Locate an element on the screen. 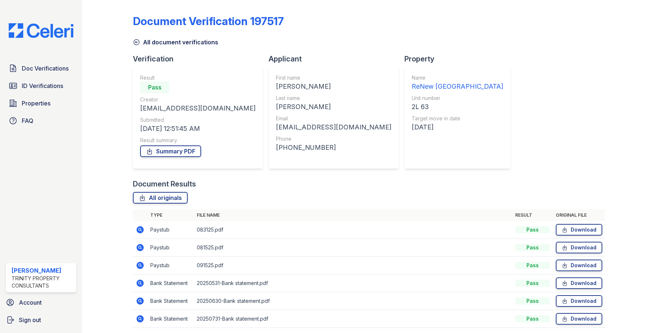  th: Original file is located at coordinates (579, 215).